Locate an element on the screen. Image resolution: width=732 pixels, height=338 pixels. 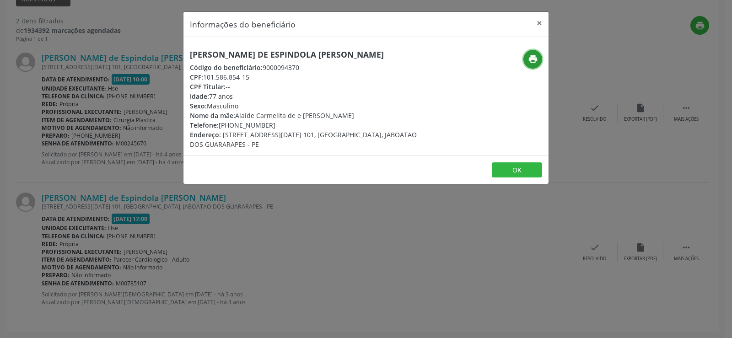
span: CPF Titular: is located at coordinates (208, 86).